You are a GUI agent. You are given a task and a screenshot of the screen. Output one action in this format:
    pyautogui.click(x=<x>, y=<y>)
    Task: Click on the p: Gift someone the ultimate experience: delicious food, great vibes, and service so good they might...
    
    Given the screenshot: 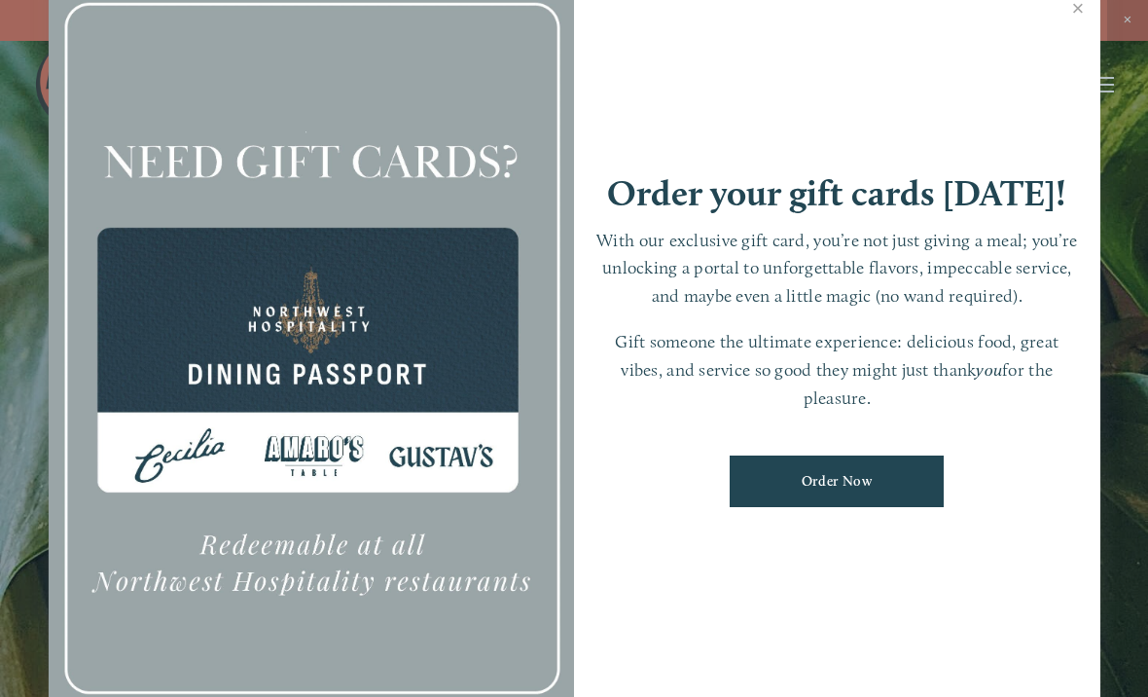 What is the action you would take?
    pyautogui.click(x=837, y=370)
    